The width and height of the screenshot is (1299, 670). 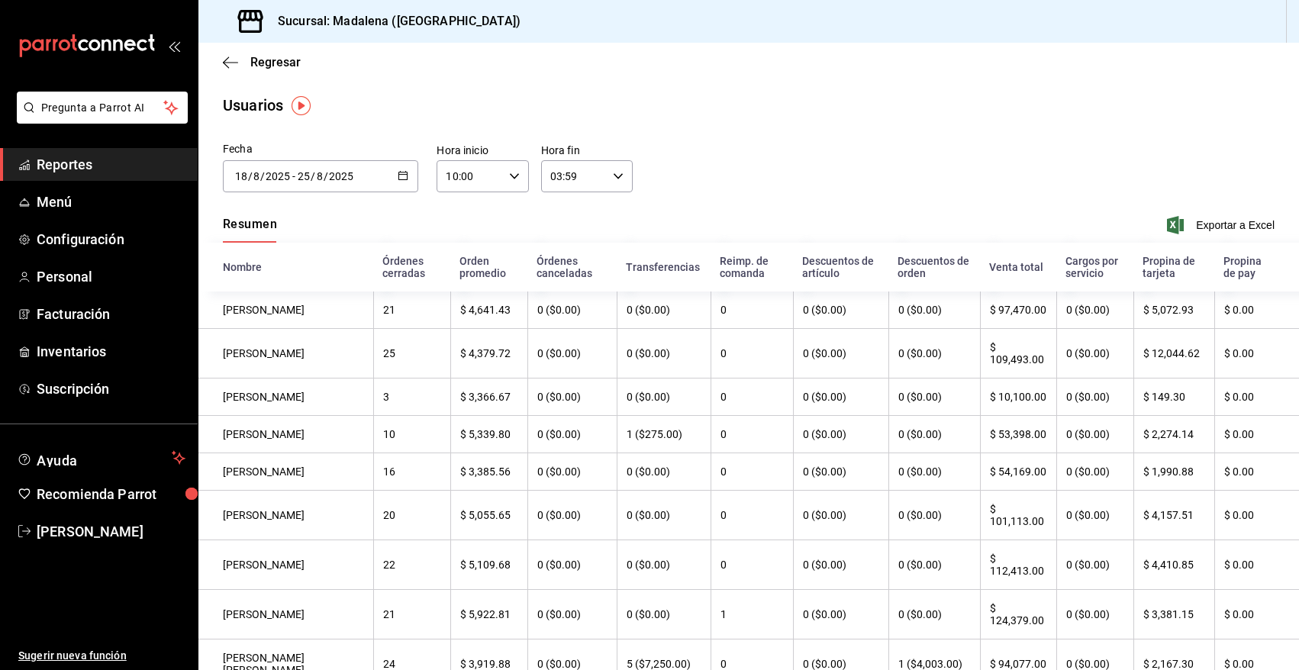 I want to click on th: $ 4,641.43, so click(x=488, y=310).